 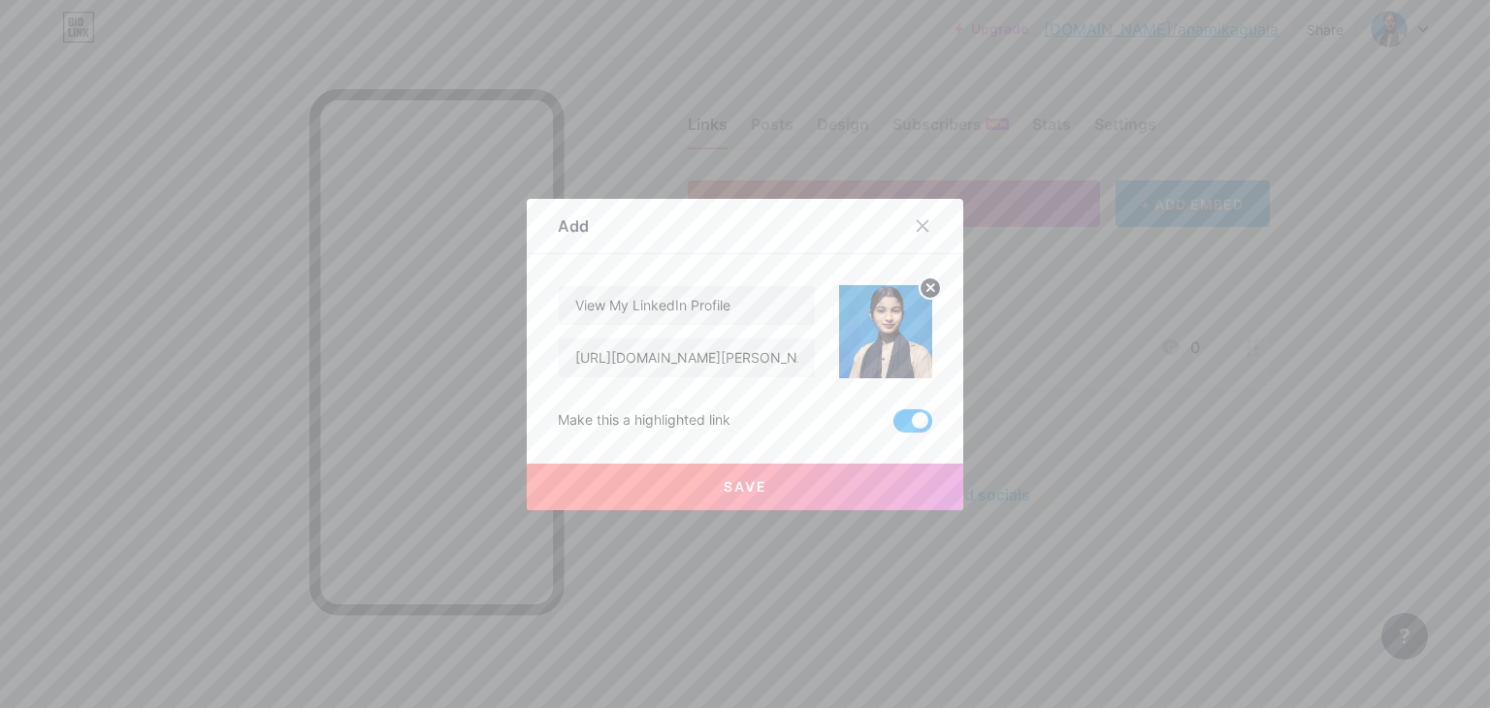 I want to click on img: link_thumbnail, so click(x=886, y=332).